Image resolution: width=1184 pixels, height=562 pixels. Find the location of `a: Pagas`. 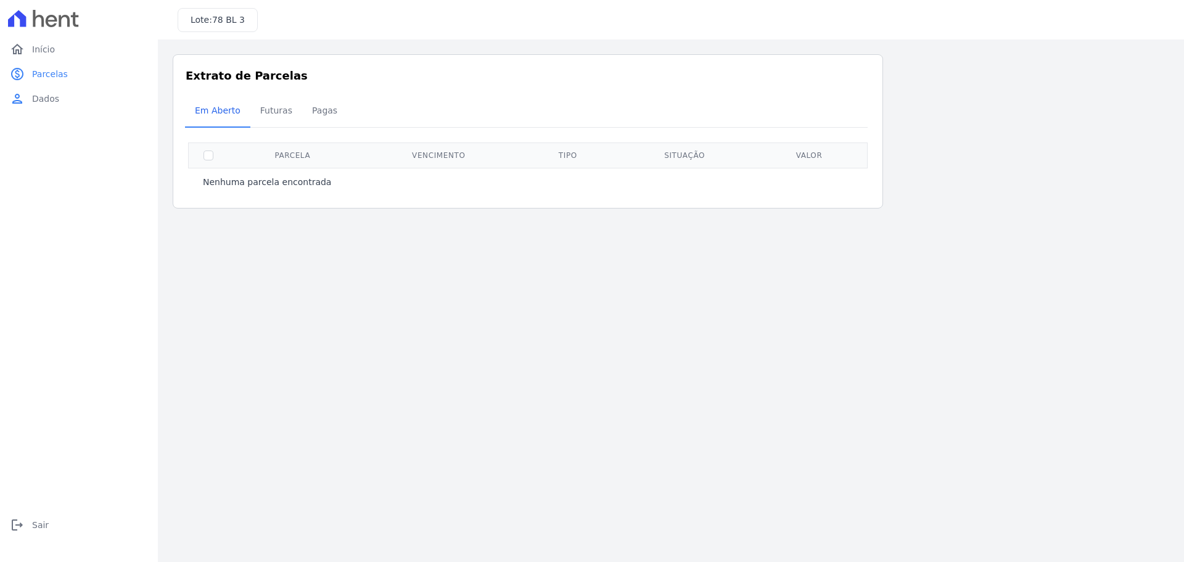

a: Pagas is located at coordinates (324, 112).